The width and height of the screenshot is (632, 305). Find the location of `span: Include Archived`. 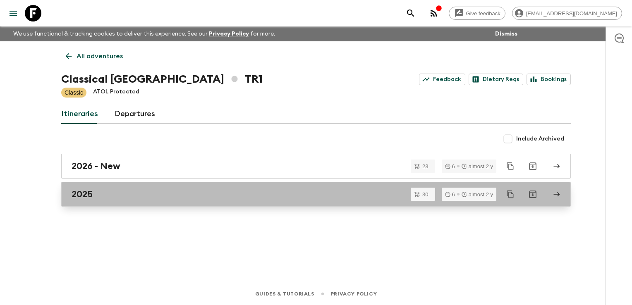

span: Include Archived is located at coordinates (540, 139).